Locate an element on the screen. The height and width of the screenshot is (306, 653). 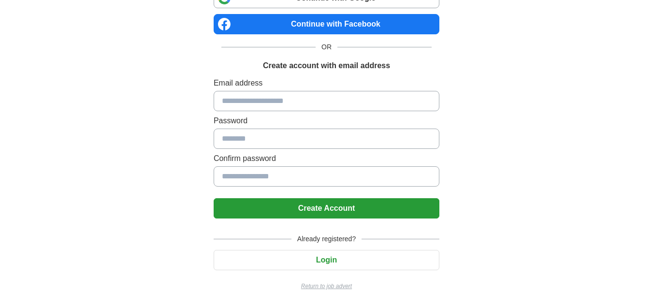
label: Email address is located at coordinates (326, 83).